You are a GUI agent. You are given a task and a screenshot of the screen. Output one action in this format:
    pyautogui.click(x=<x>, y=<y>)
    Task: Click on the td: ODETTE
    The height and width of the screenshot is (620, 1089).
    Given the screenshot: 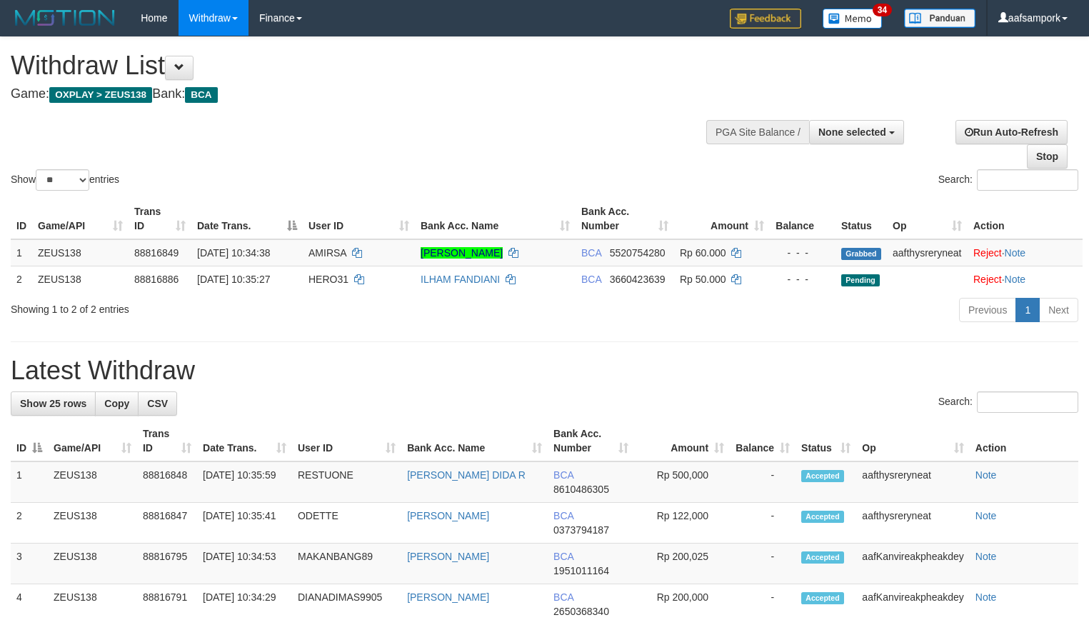 What is the action you would take?
    pyautogui.click(x=346, y=523)
    